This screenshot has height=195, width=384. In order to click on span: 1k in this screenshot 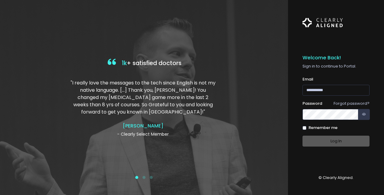, I will do `click(124, 63)`.